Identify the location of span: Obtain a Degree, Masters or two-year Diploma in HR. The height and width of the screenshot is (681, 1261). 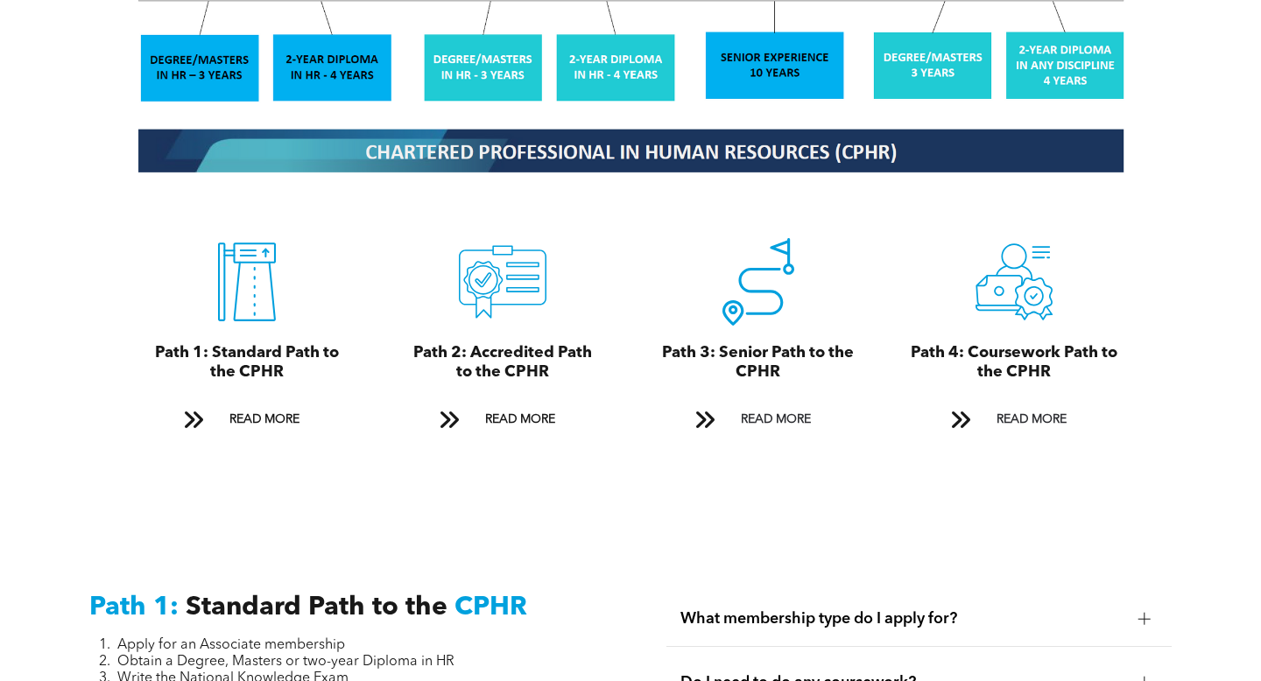
(285, 662).